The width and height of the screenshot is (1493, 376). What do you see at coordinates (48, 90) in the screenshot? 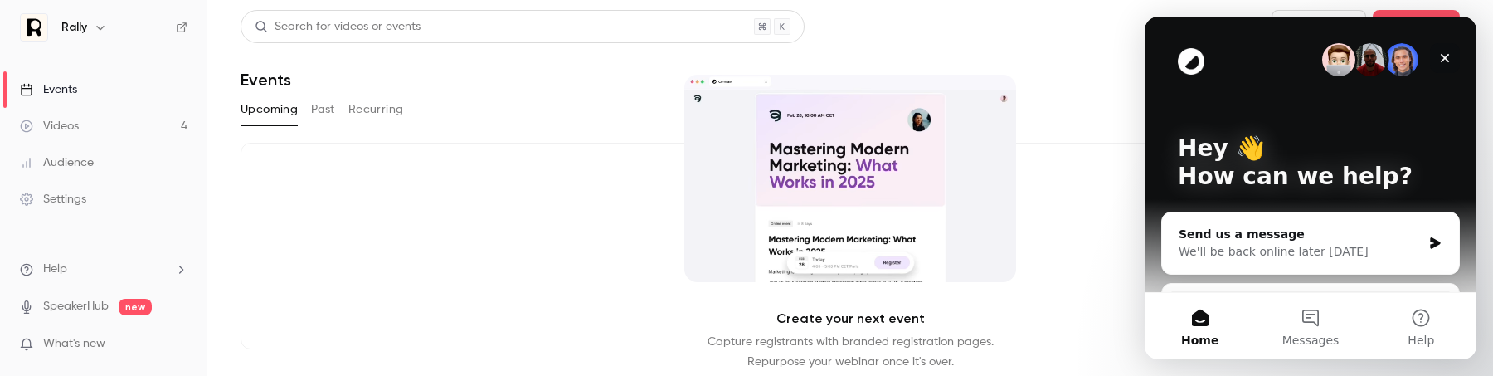
I see `div: Events` at bounding box center [48, 90].